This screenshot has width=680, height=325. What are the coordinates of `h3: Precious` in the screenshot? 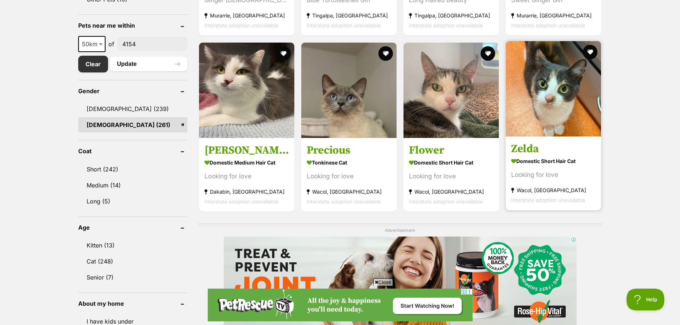 It's located at (349, 150).